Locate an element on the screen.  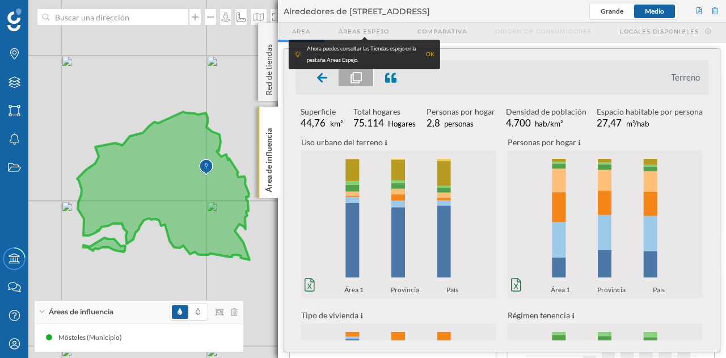
span: Hogares is located at coordinates (401, 124).